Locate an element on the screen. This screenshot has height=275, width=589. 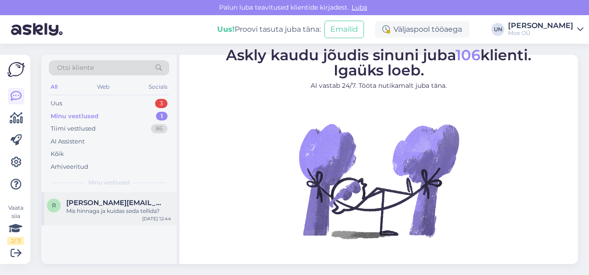
div: Uus is located at coordinates (56, 103).